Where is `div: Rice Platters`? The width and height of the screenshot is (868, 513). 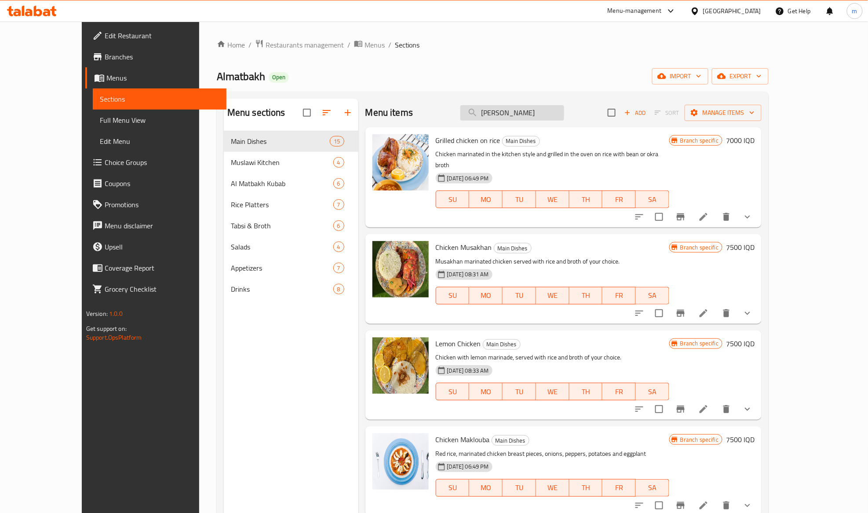
div: Rice Platters is located at coordinates (282, 204).